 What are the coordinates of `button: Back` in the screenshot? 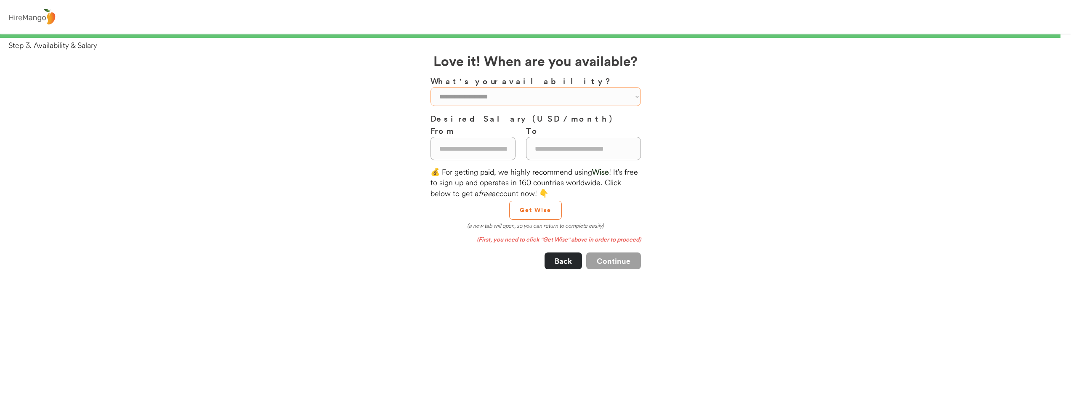 It's located at (563, 261).